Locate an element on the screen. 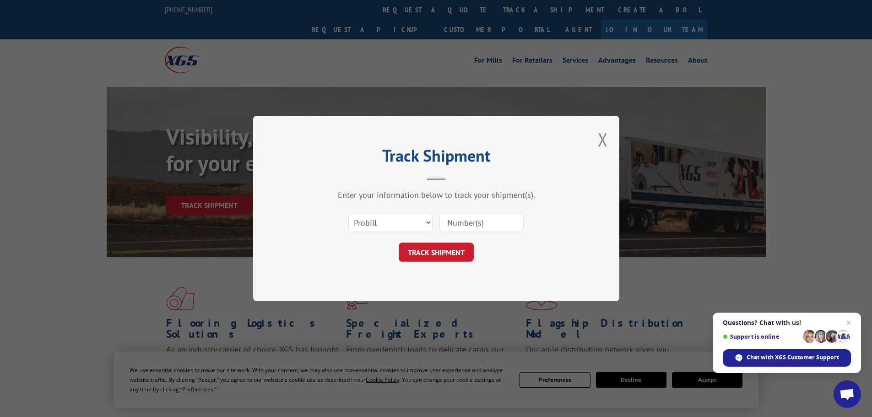 This screenshot has height=417, width=872. div: Chat with XGS Customer Support is located at coordinates (787, 358).